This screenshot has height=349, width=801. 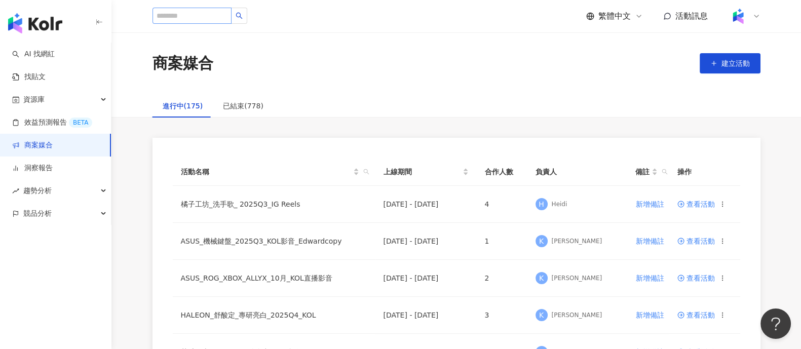 What do you see at coordinates (426, 172) in the screenshot?
I see `th: 上線期間` at bounding box center [426, 172].